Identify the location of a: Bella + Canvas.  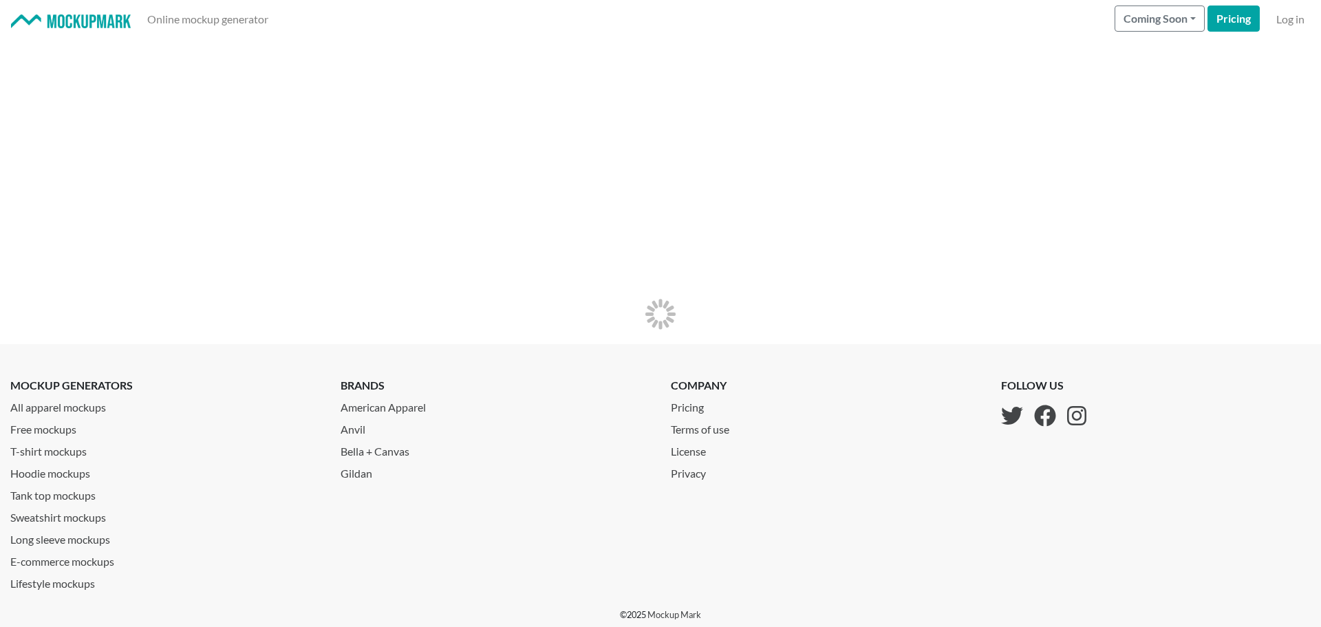
(495, 449).